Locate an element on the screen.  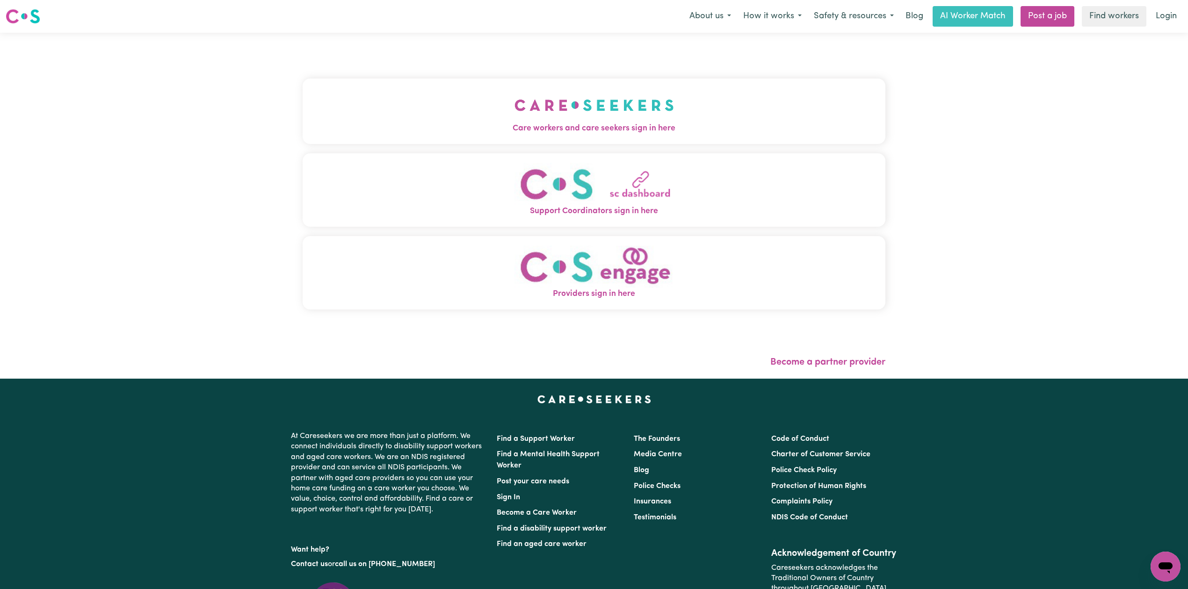
span: Care workers and care seekers sign in here is located at coordinates (594, 129).